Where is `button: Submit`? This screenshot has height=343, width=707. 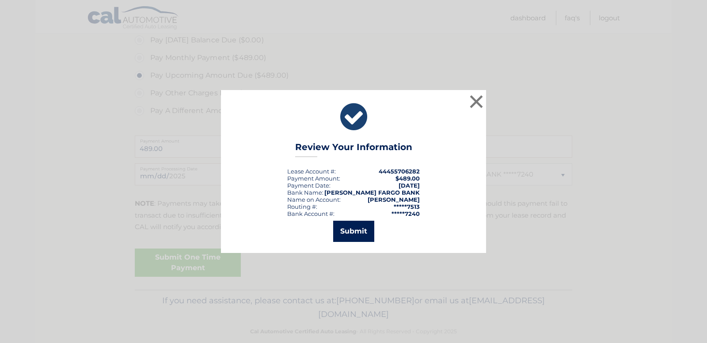
button: Submit is located at coordinates (354, 232).